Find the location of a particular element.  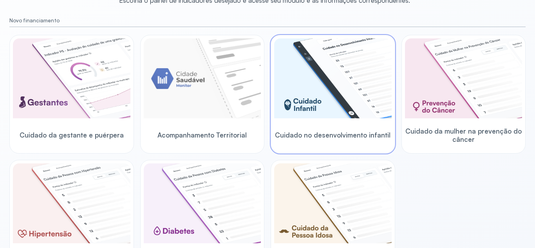

span: Acompanhamento Territorial is located at coordinates (202, 135).